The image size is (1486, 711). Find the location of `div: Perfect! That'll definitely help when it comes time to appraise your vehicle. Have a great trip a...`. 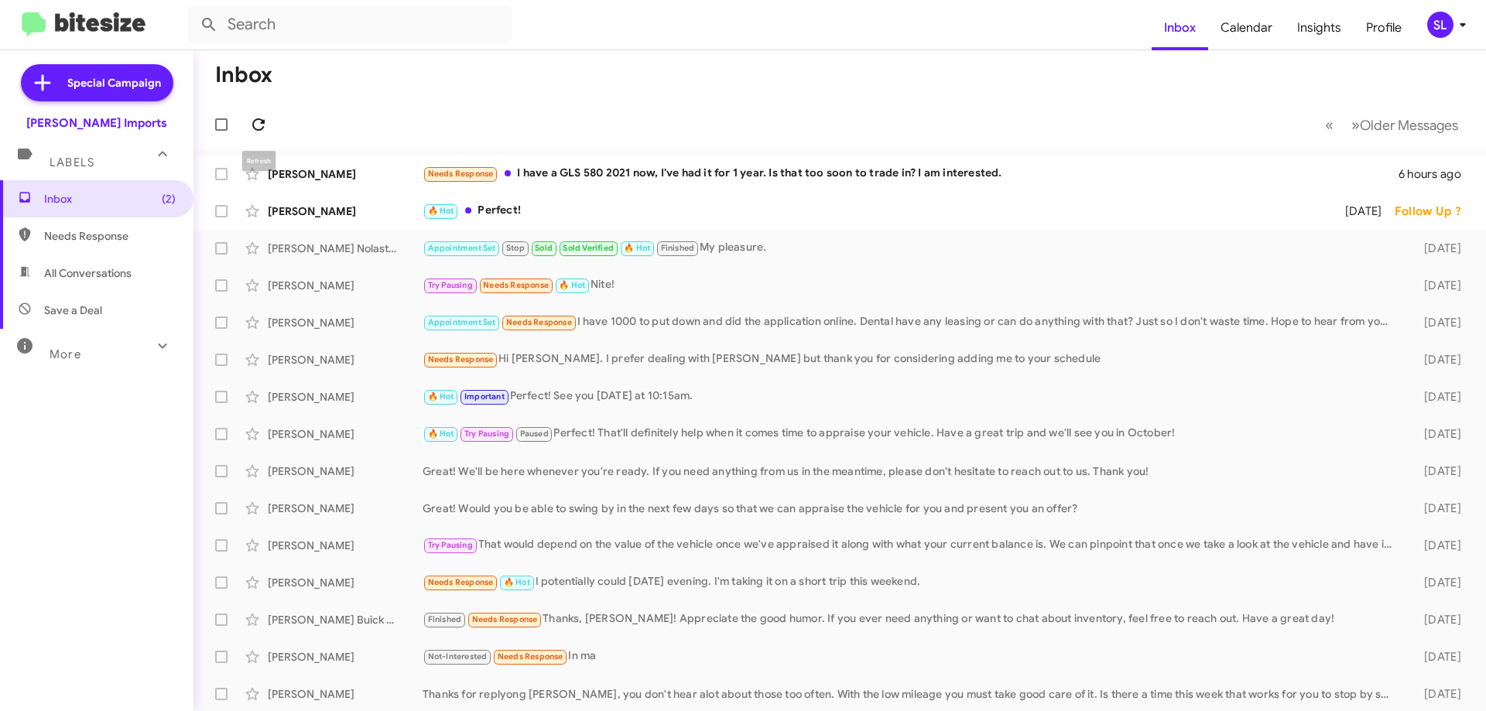

div: Perfect! That'll definitely help when it comes time to appraise your vehicle. Have a great trip a... is located at coordinates (911, 433).